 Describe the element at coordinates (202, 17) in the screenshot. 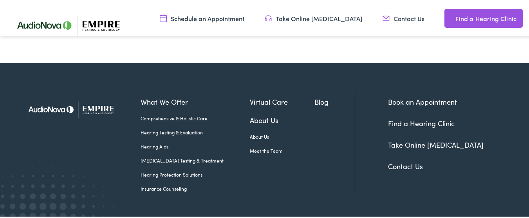

I see `a: Schedule an Appointment` at that location.